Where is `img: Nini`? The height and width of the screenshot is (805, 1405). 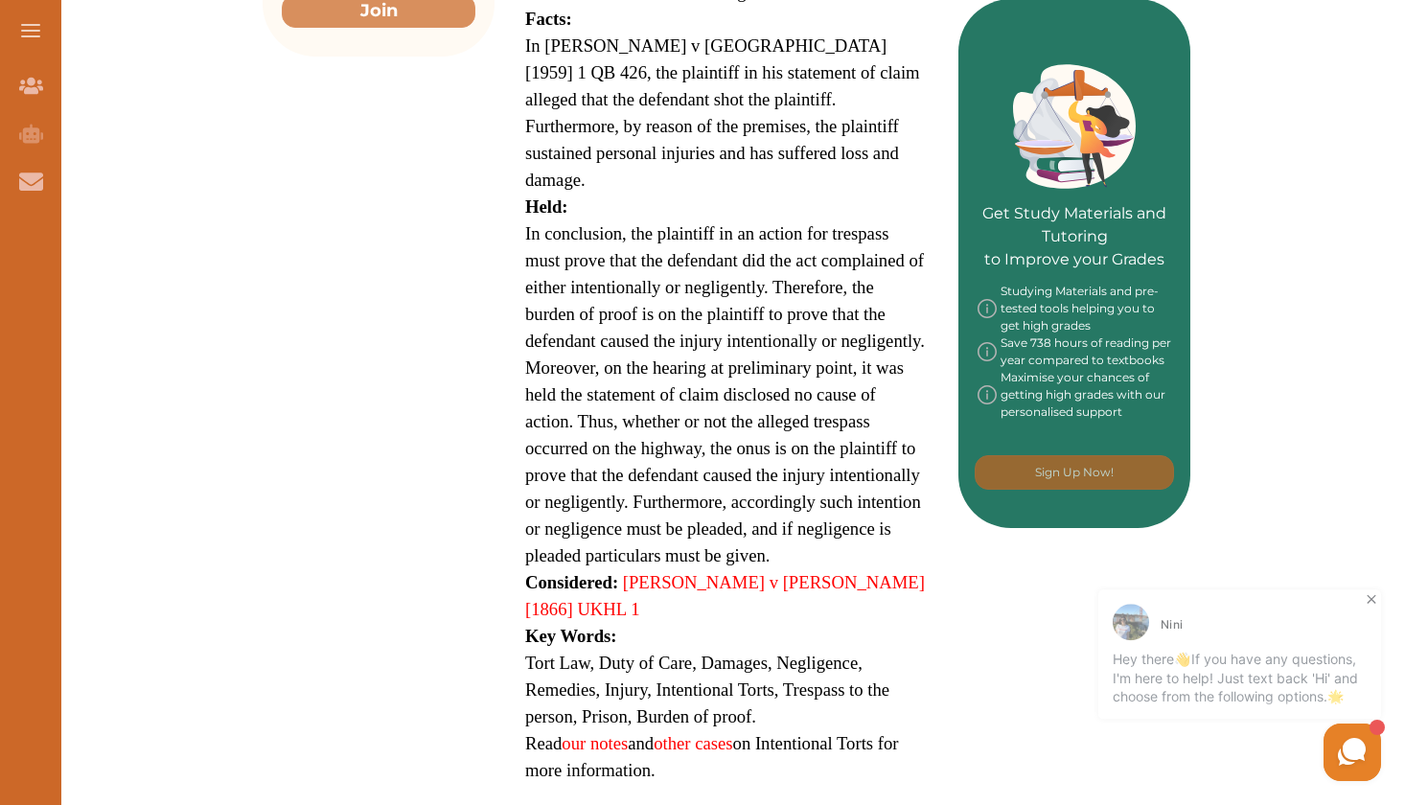 img: Nini is located at coordinates (186, 37).